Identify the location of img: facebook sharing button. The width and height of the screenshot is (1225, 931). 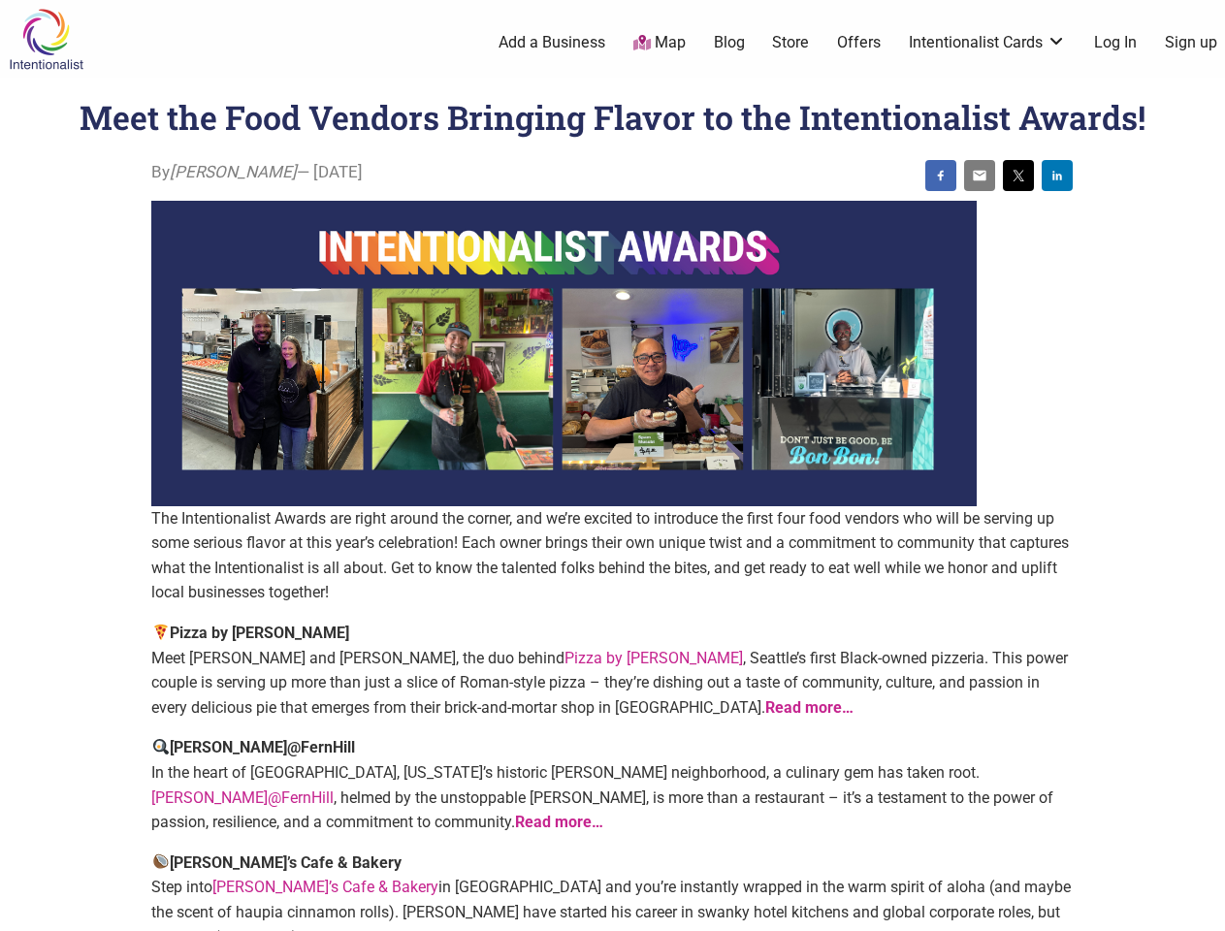
(941, 176).